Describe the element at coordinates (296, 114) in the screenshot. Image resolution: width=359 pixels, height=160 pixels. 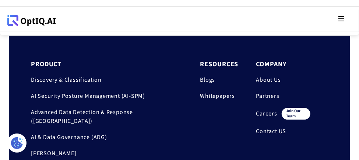
I see `div: join our team` at that location.